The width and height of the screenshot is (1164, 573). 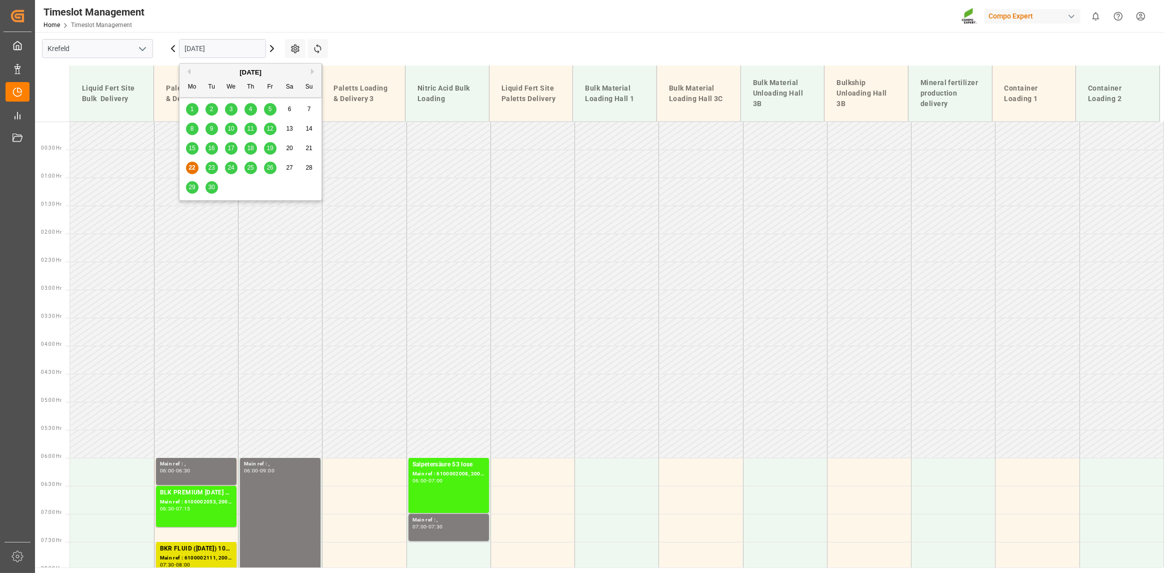 What do you see at coordinates (289, 148) in the screenshot?
I see `span: 20` at bounding box center [289, 148].